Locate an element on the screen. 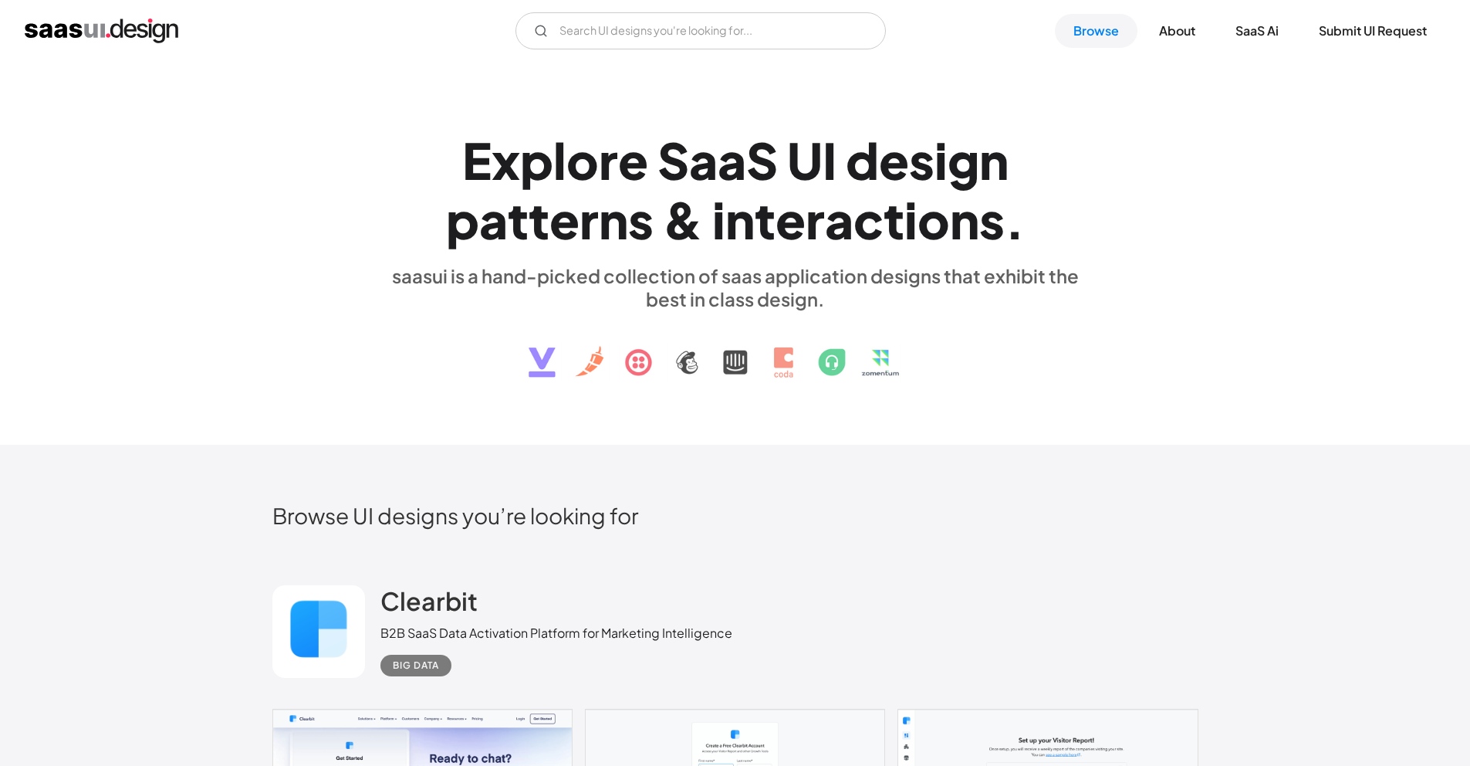 This screenshot has width=1470, height=766. a: Clearbit is located at coordinates (429, 604).